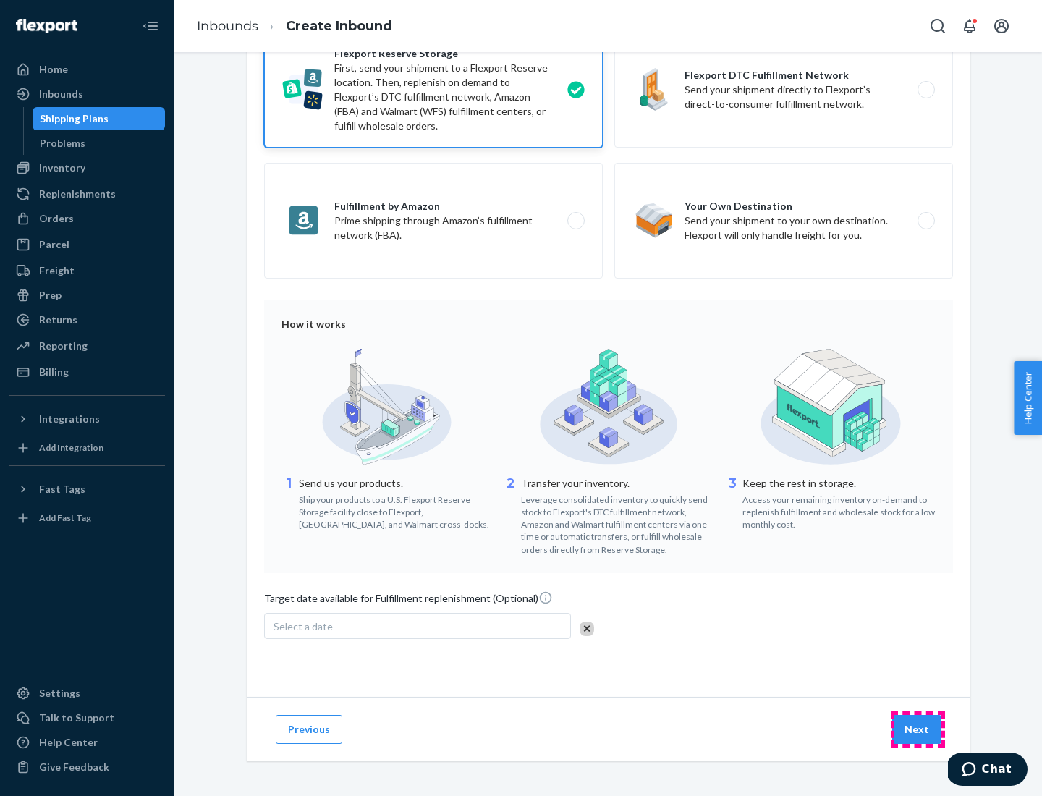 The image size is (1042, 796). What do you see at coordinates (65, 517) in the screenshot?
I see `div: Add Fast Tag` at bounding box center [65, 517].